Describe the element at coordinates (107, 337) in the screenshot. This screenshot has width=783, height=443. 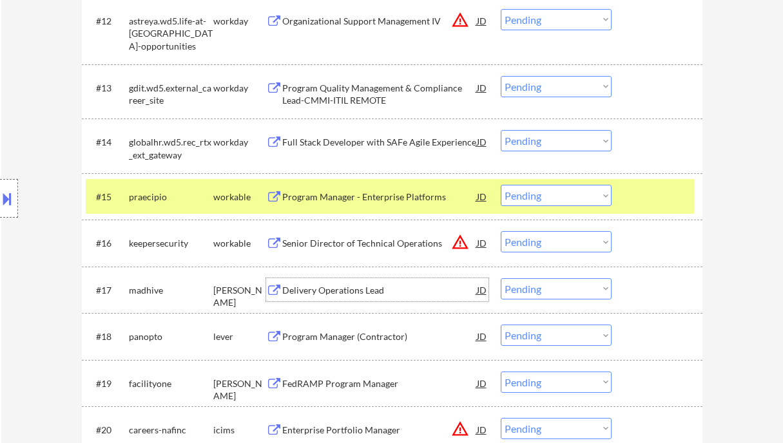
I see `div: #18` at that location.